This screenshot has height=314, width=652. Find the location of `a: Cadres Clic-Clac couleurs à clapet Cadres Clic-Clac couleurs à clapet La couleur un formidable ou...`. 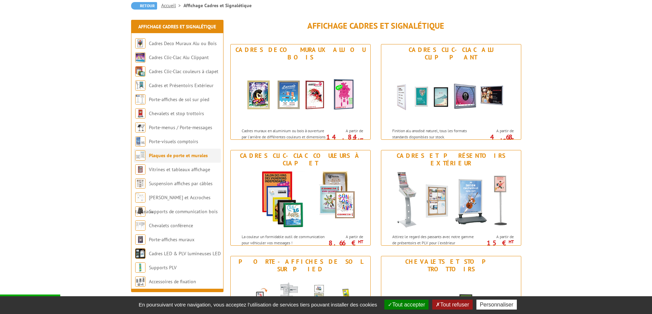

a: Cadres Clic-Clac couleurs à clapet Cadres Clic-Clac couleurs à clapet La couleur un formidable ou... is located at coordinates (300, 198).